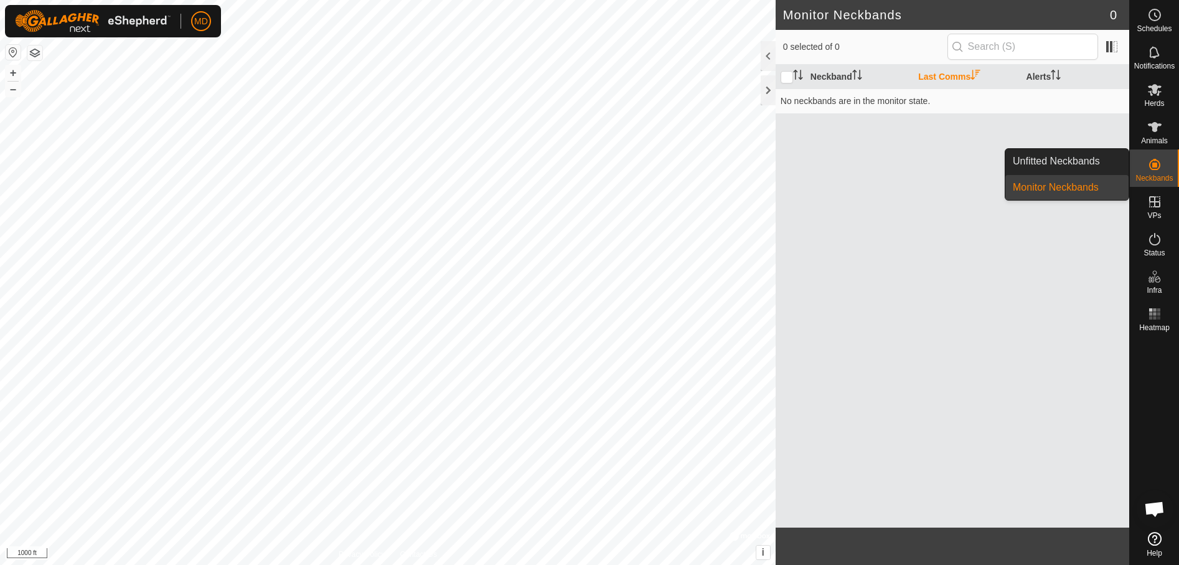  I want to click on span: Notifications, so click(1154, 66).